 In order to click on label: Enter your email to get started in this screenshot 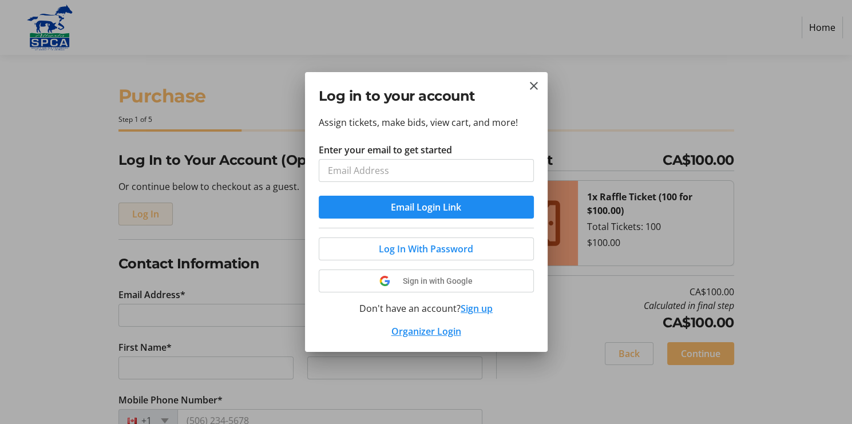, I will do `click(385, 150)`.